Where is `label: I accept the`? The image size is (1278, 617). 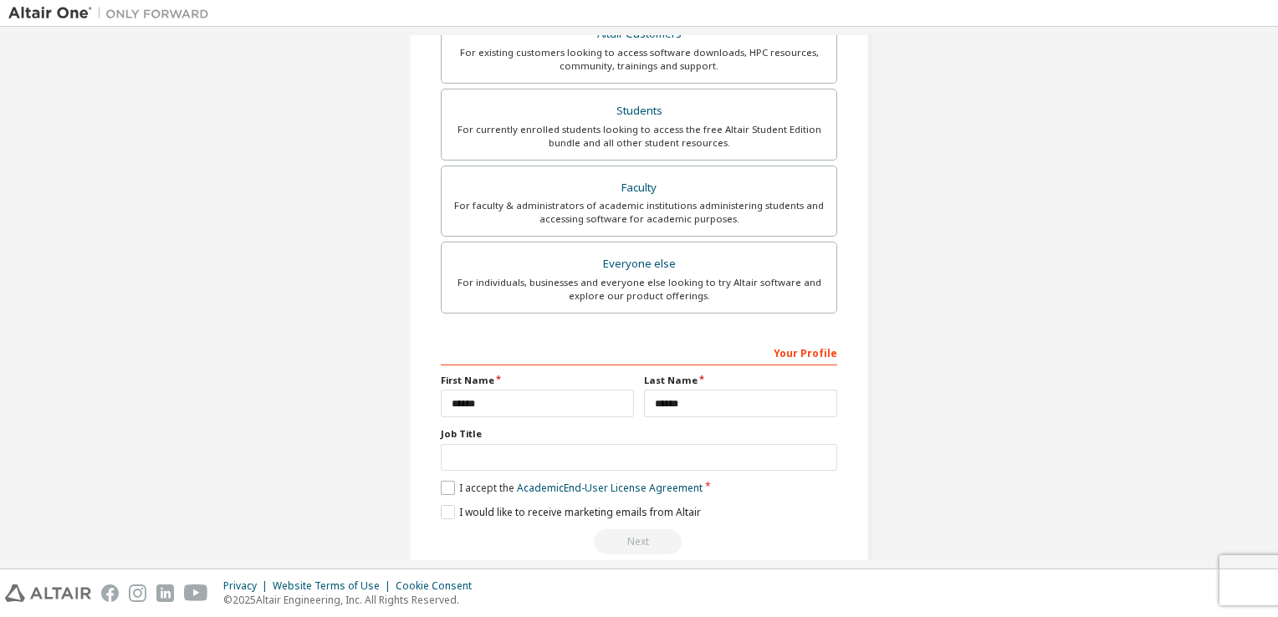
label: I accept the is located at coordinates (571, 488).